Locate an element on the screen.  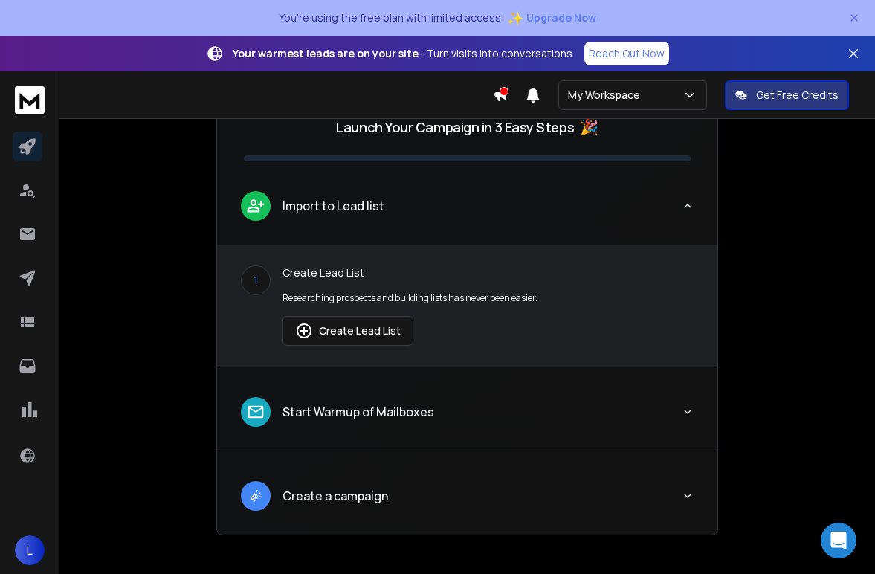
p: Create Lead List is located at coordinates (488, 273).